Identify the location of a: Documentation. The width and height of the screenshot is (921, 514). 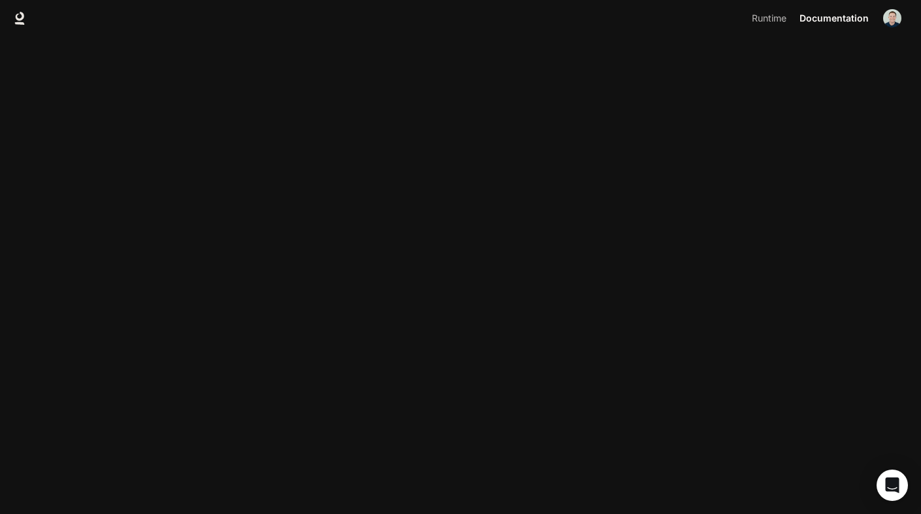
(834, 18).